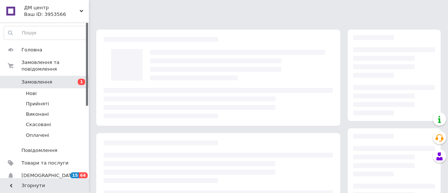 This screenshot has width=448, height=193. I want to click on div: Ваш ID: 3953566, so click(56, 14).